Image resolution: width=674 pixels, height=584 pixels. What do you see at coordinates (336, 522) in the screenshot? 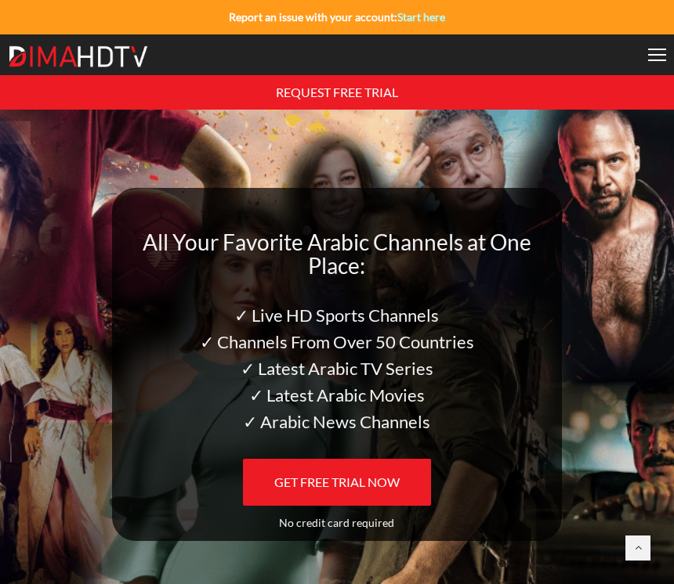
I see `span: No credit card required` at bounding box center [336, 522].